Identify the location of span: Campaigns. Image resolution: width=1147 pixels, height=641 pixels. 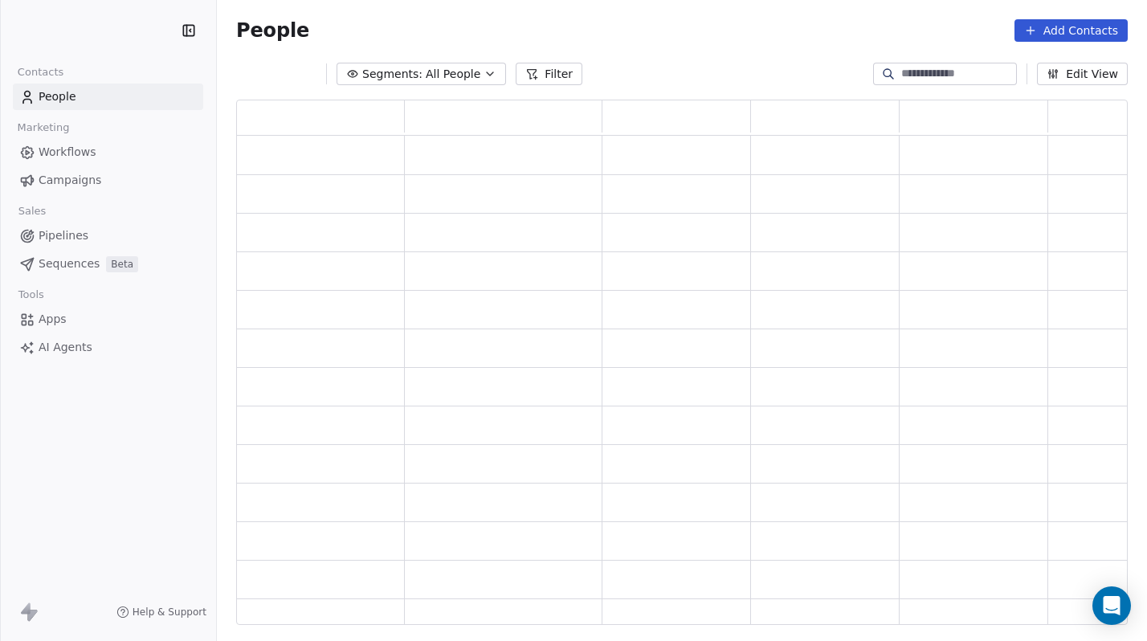
(70, 180).